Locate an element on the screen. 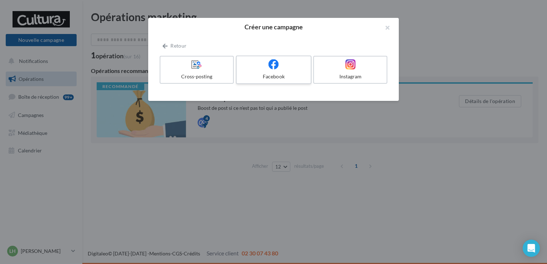 The width and height of the screenshot is (547, 264). div: Facebook is located at coordinates (273, 77).